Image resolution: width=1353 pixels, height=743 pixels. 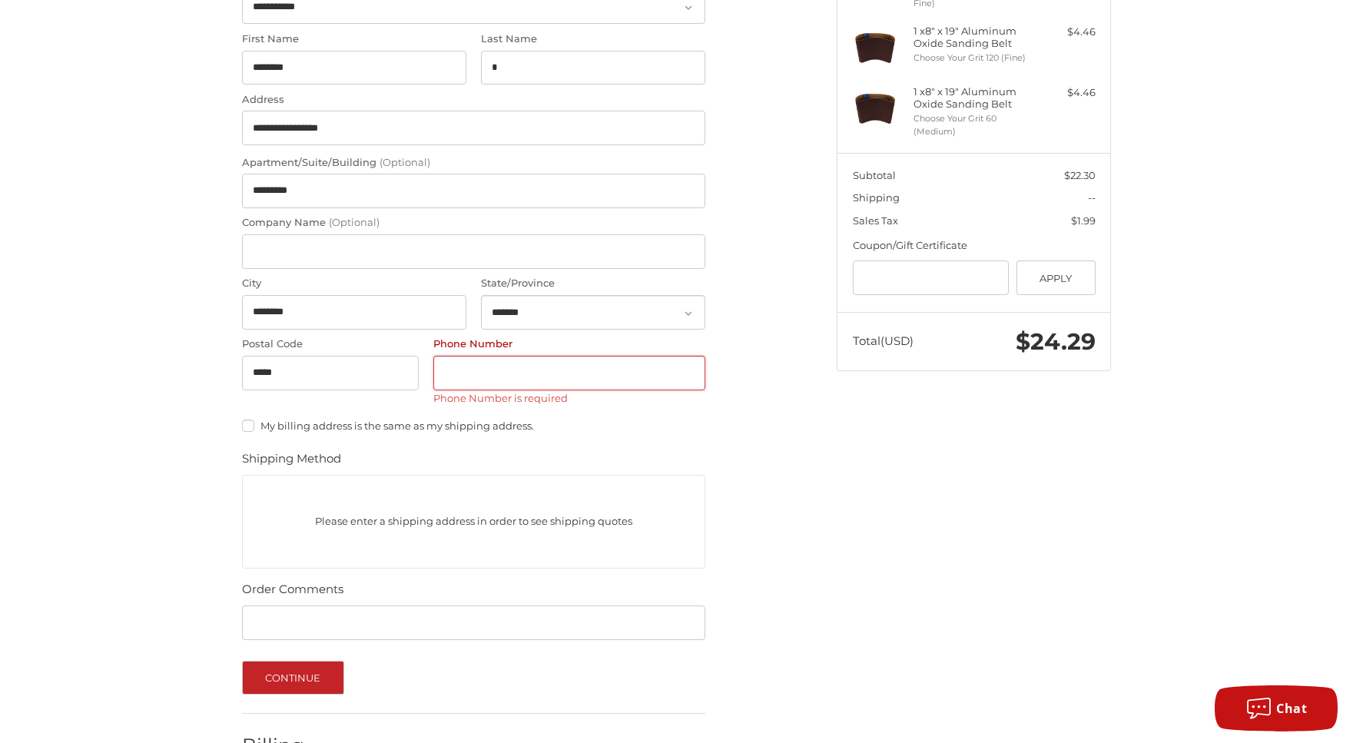 What do you see at coordinates (569, 398) in the screenshot?
I see `label: Phone Number is required` at bounding box center [569, 398].